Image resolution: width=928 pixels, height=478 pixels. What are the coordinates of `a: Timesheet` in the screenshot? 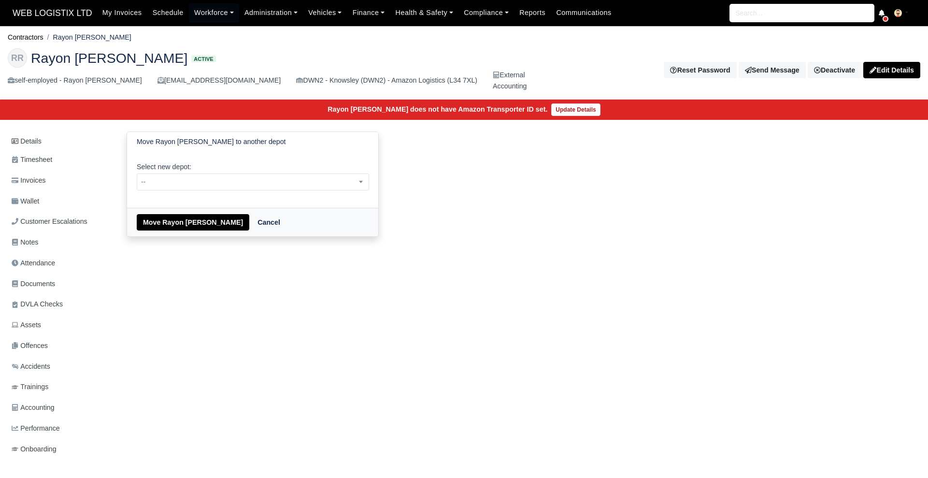 It's located at (61, 159).